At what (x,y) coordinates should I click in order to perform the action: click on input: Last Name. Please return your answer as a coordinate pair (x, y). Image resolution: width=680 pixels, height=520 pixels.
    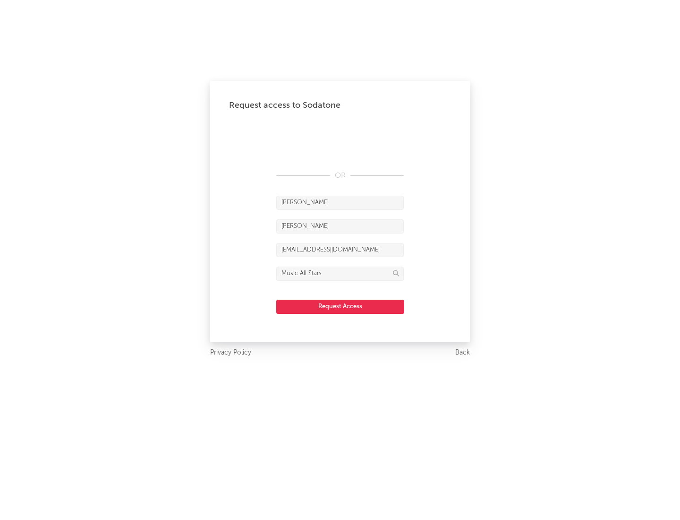
    Looking at the image, I should click on (340, 226).